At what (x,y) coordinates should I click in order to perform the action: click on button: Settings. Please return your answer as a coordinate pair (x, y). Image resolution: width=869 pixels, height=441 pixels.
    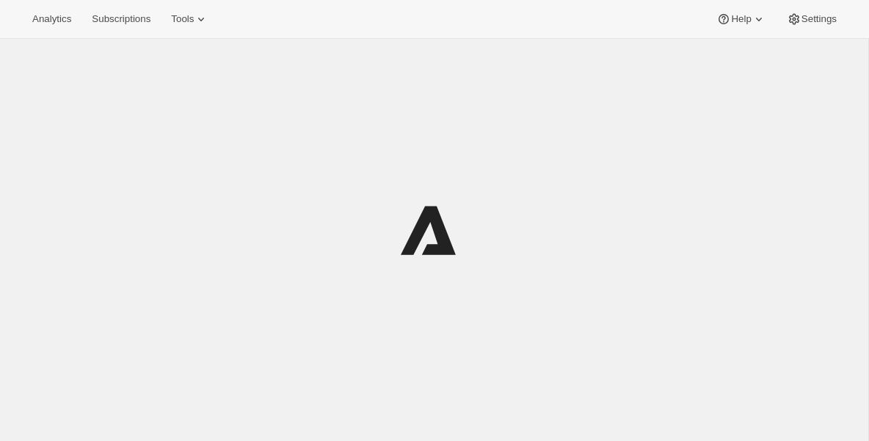
    Looking at the image, I should click on (812, 19).